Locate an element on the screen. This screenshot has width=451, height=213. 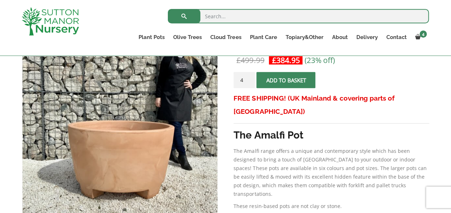
input: Product quantity is located at coordinates (244, 80).